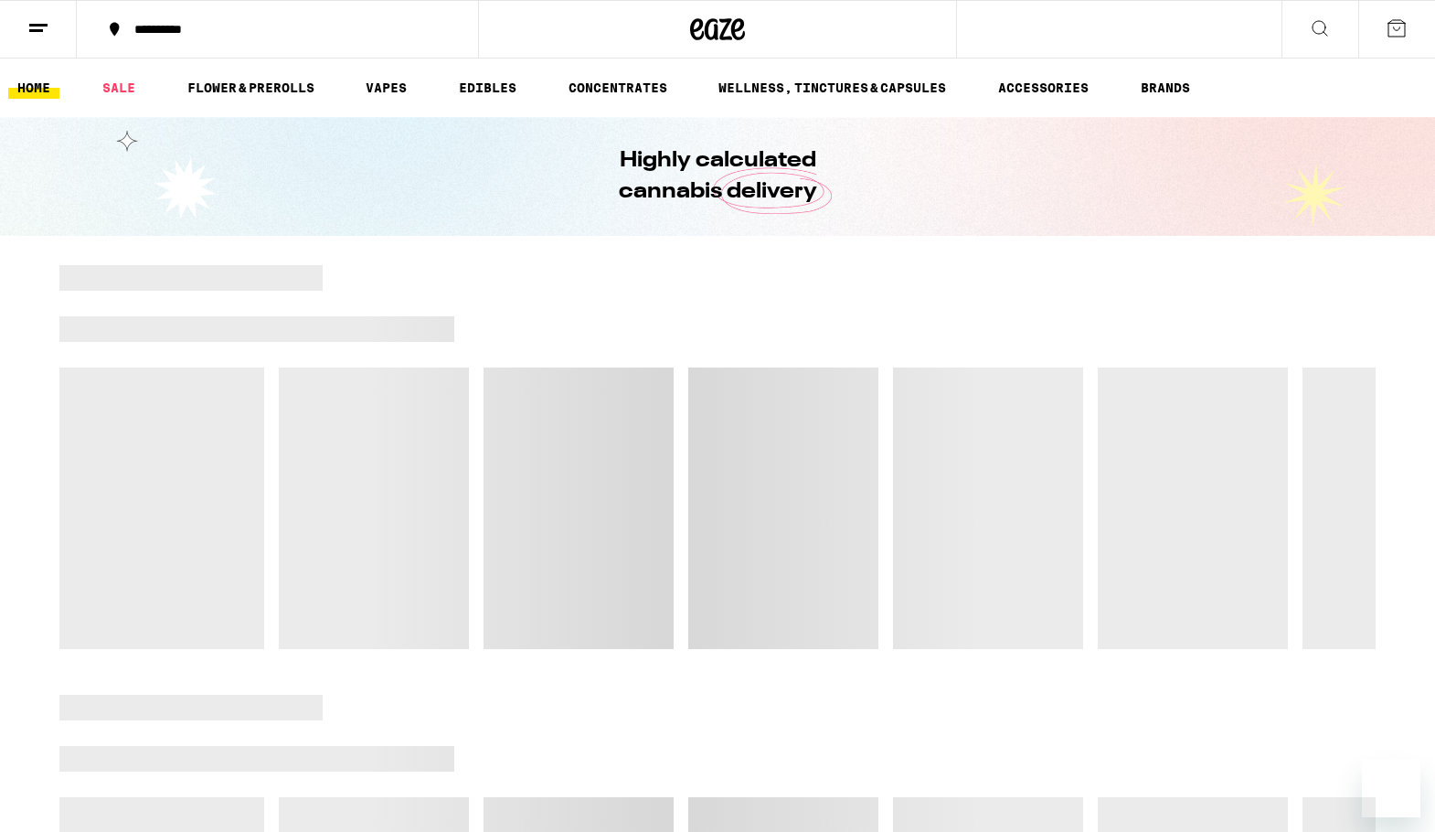 This screenshot has height=832, width=1435. I want to click on a: HOME, so click(34, 88).